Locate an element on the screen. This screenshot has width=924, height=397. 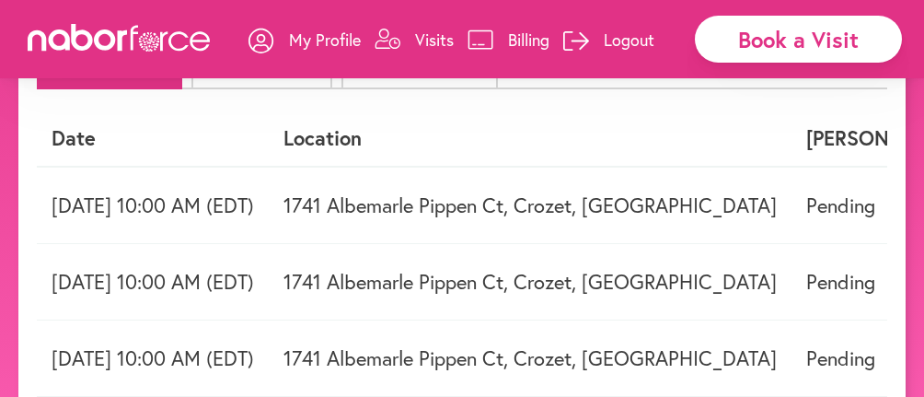
a: Logout is located at coordinates (608, 40).